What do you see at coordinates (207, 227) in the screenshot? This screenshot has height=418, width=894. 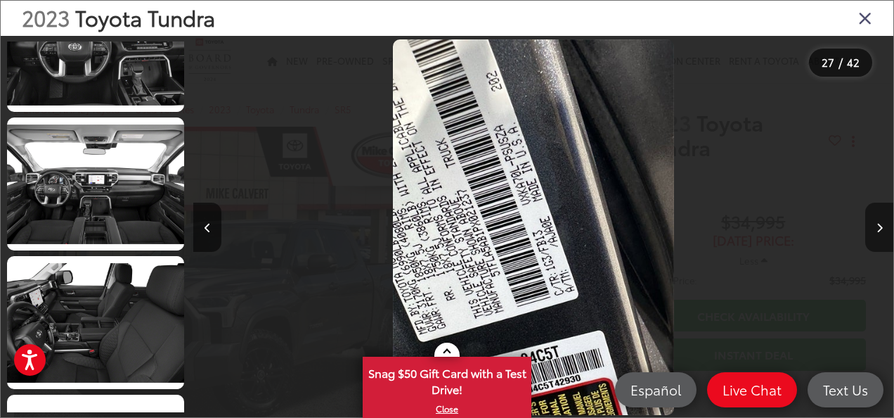 I see `button: Previous image` at bounding box center [207, 227].